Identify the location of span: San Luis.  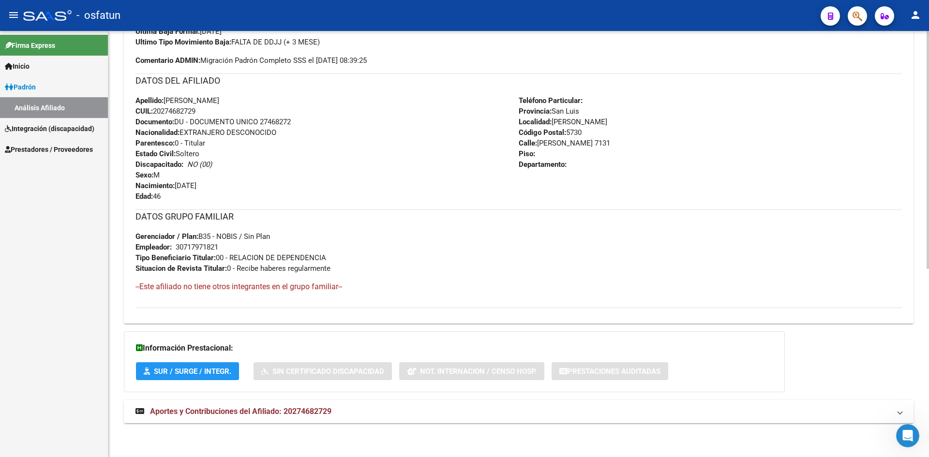
(549, 111).